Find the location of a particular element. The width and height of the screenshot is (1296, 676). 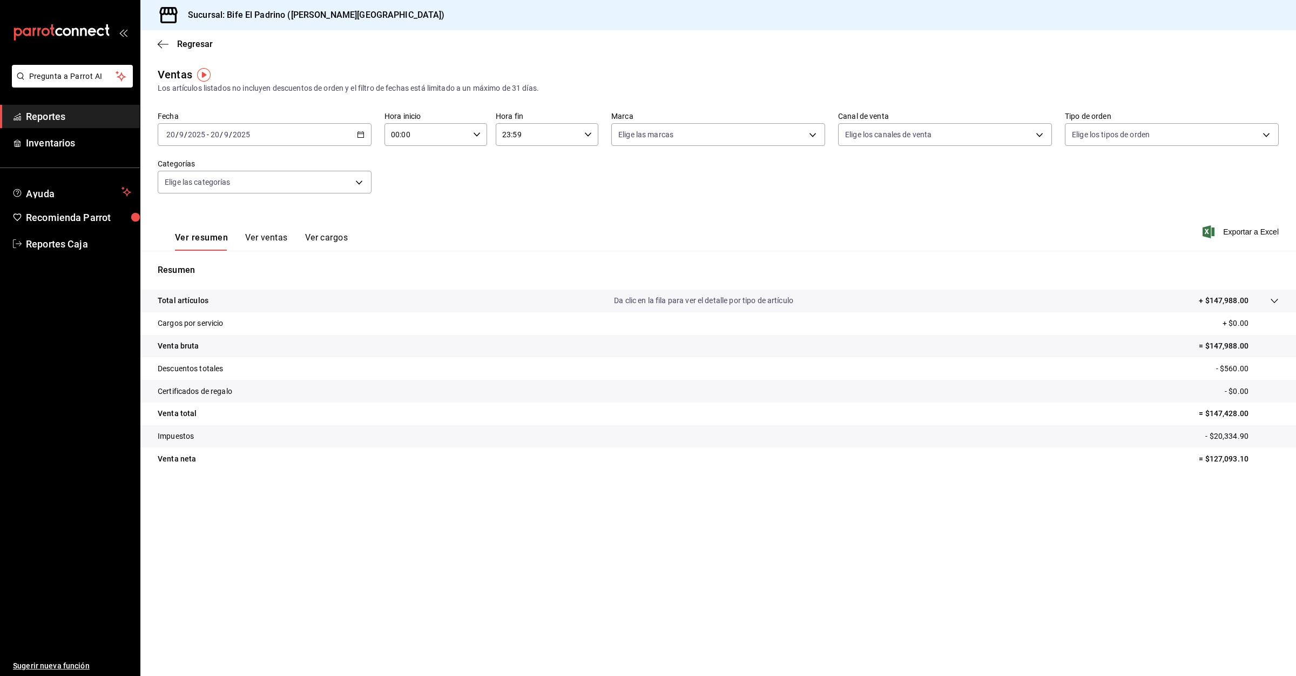

p: - $0.00 is located at coordinates (1252, 391).